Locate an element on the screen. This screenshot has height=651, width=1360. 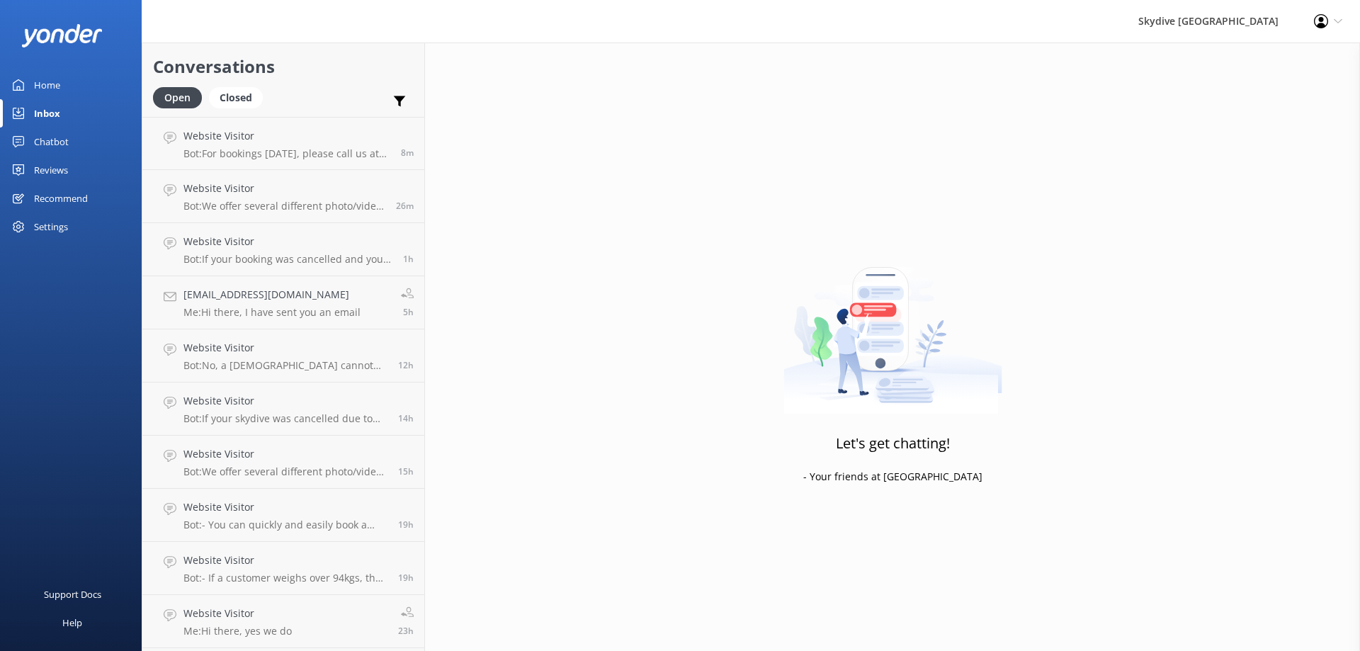
p: Bot: If your booking was cancelled and you are unable to re-book, you are eligible for a refund. ... is located at coordinates (288, 259).